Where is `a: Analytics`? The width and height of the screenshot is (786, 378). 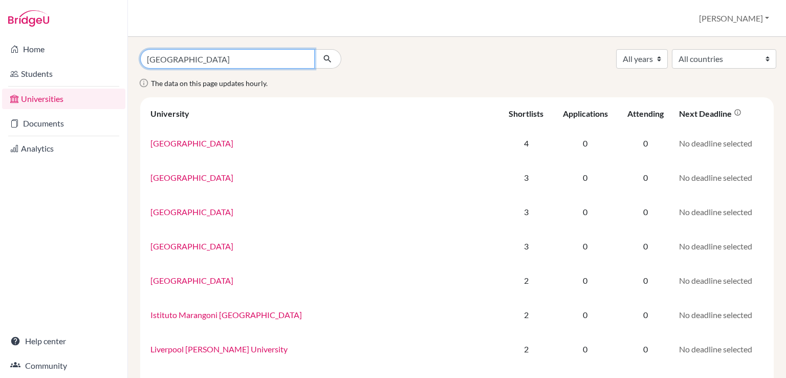
a: Analytics is located at coordinates (63, 148).